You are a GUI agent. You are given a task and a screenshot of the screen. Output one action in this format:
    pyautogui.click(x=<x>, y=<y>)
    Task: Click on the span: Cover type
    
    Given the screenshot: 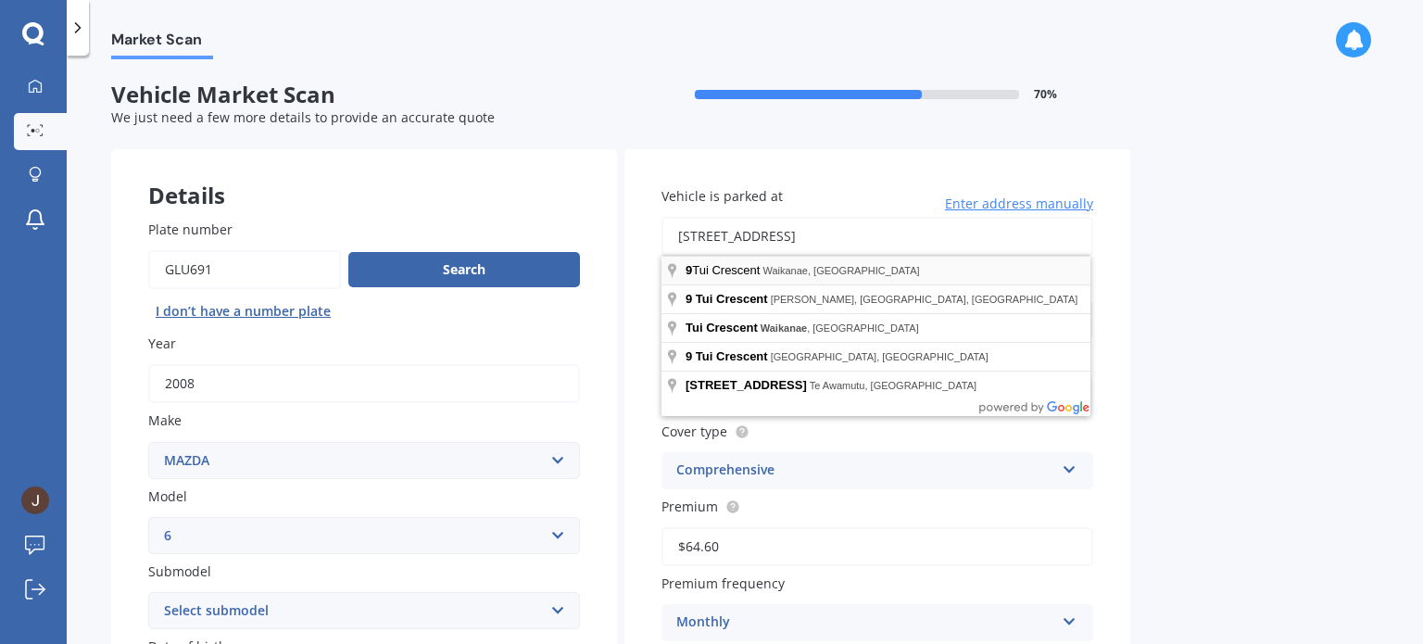 What is the action you would take?
    pyautogui.click(x=694, y=431)
    